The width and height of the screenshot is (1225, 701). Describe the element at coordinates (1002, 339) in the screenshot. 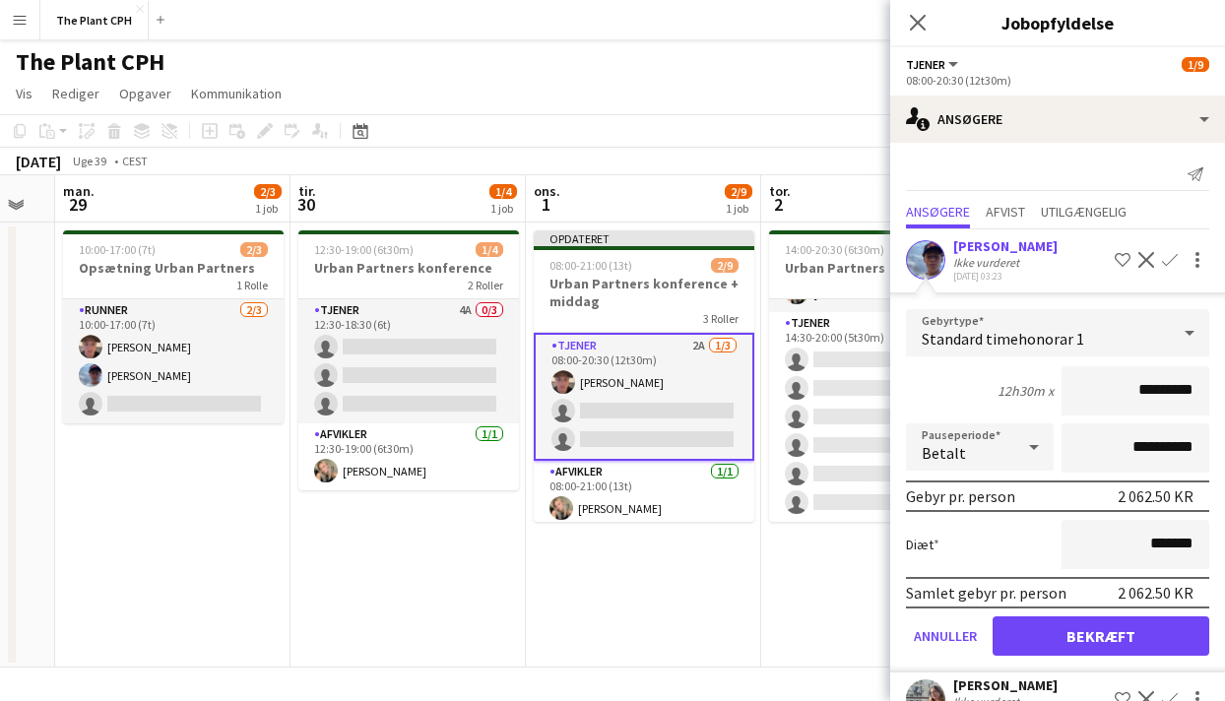

I see `span: Standard timehonorar 1` at that location.